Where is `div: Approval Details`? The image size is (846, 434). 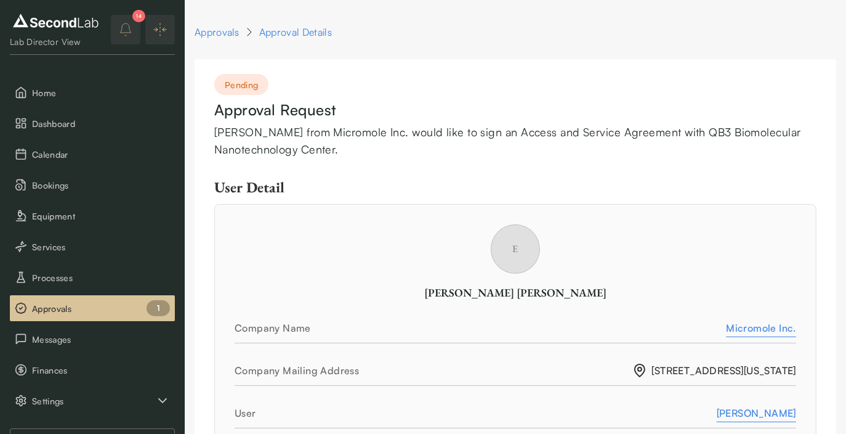 div: Approval Details is located at coordinates (296, 32).